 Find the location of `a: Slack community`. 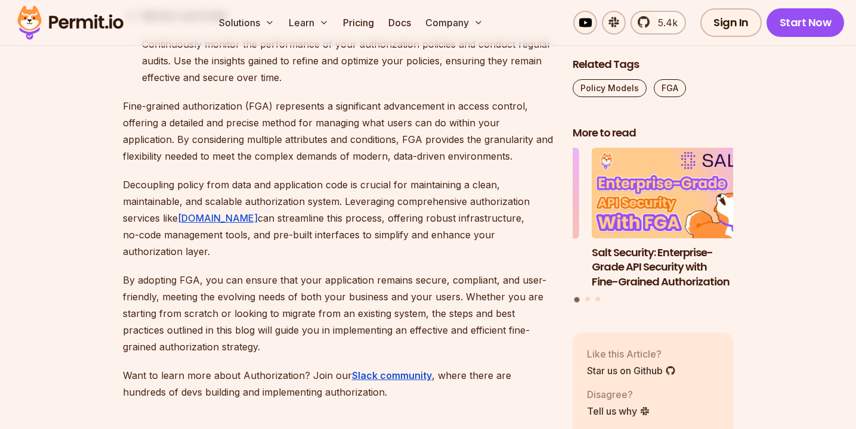

a: Slack community is located at coordinates (392, 376).